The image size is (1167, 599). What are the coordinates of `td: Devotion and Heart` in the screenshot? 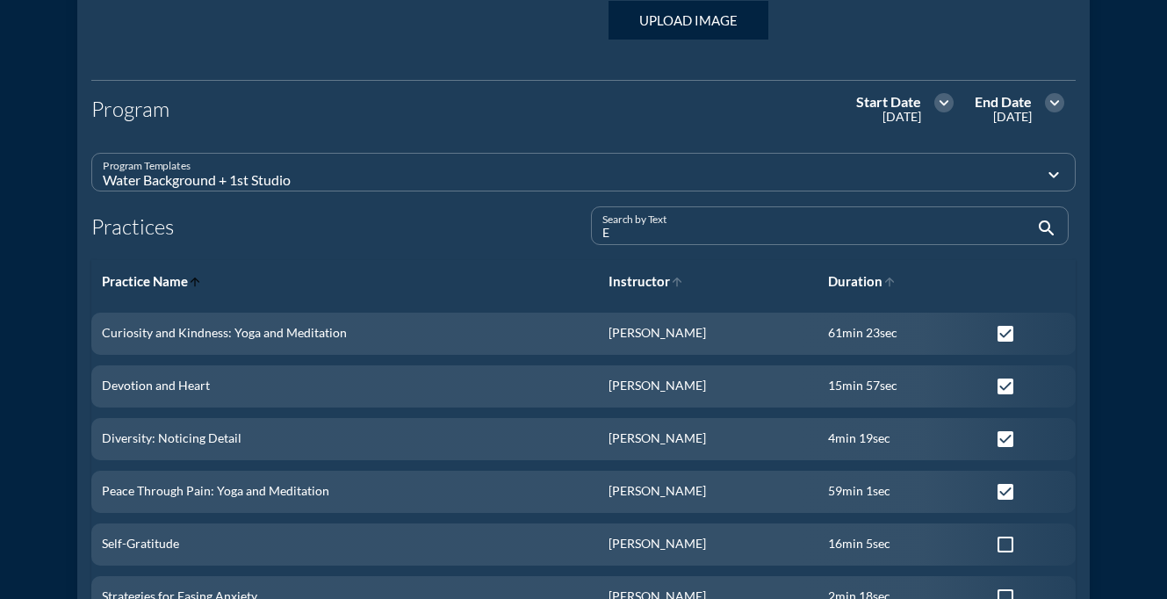 It's located at (344, 386).